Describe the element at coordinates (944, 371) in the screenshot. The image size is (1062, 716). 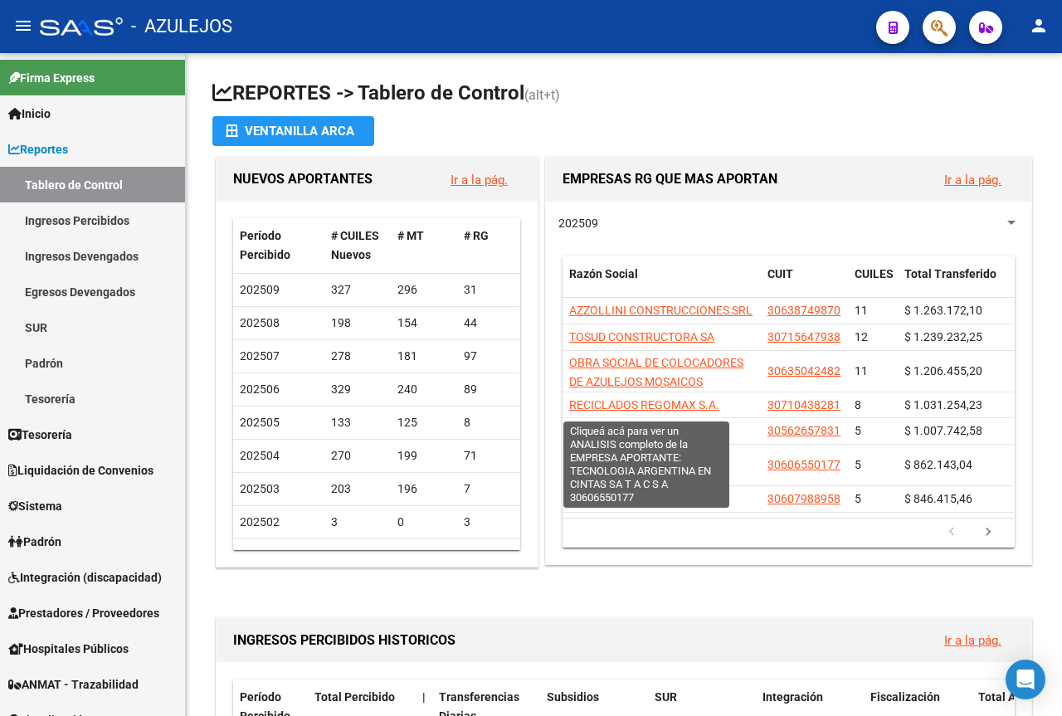
I see `span: $ 1.206.455,20` at that location.